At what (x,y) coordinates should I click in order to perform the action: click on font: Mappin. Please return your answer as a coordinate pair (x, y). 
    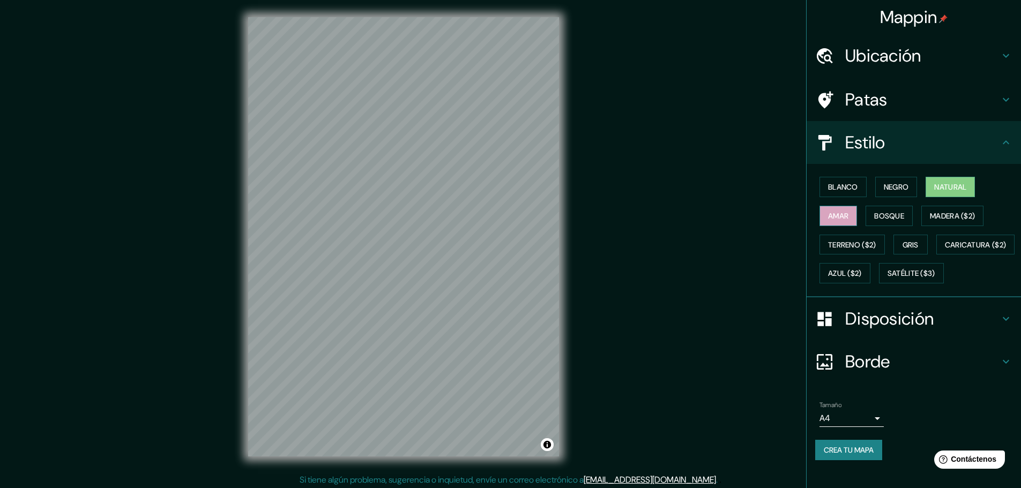
    Looking at the image, I should click on (908, 17).